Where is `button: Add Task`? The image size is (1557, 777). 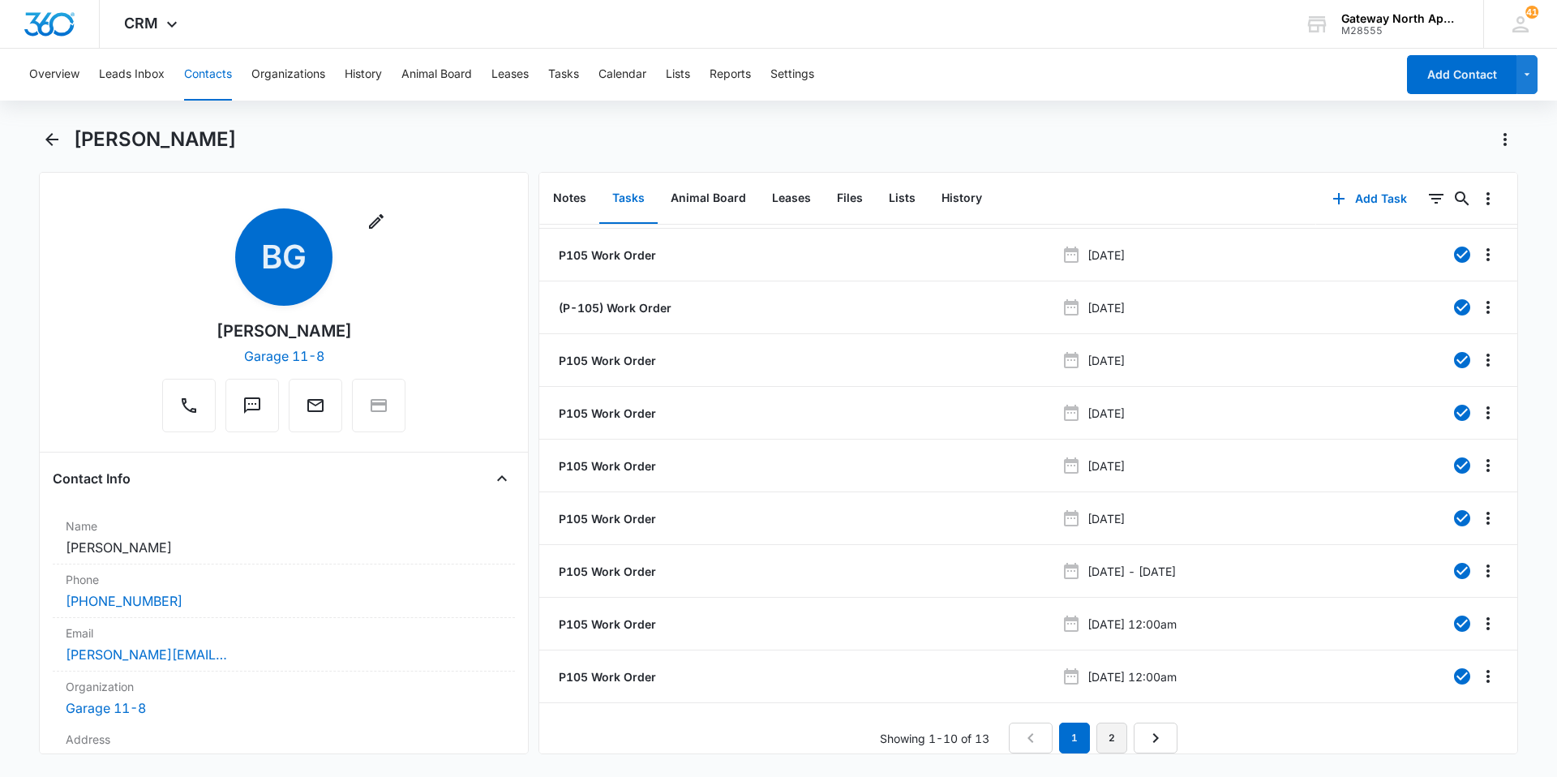 button: Add Task is located at coordinates (1370, 199).